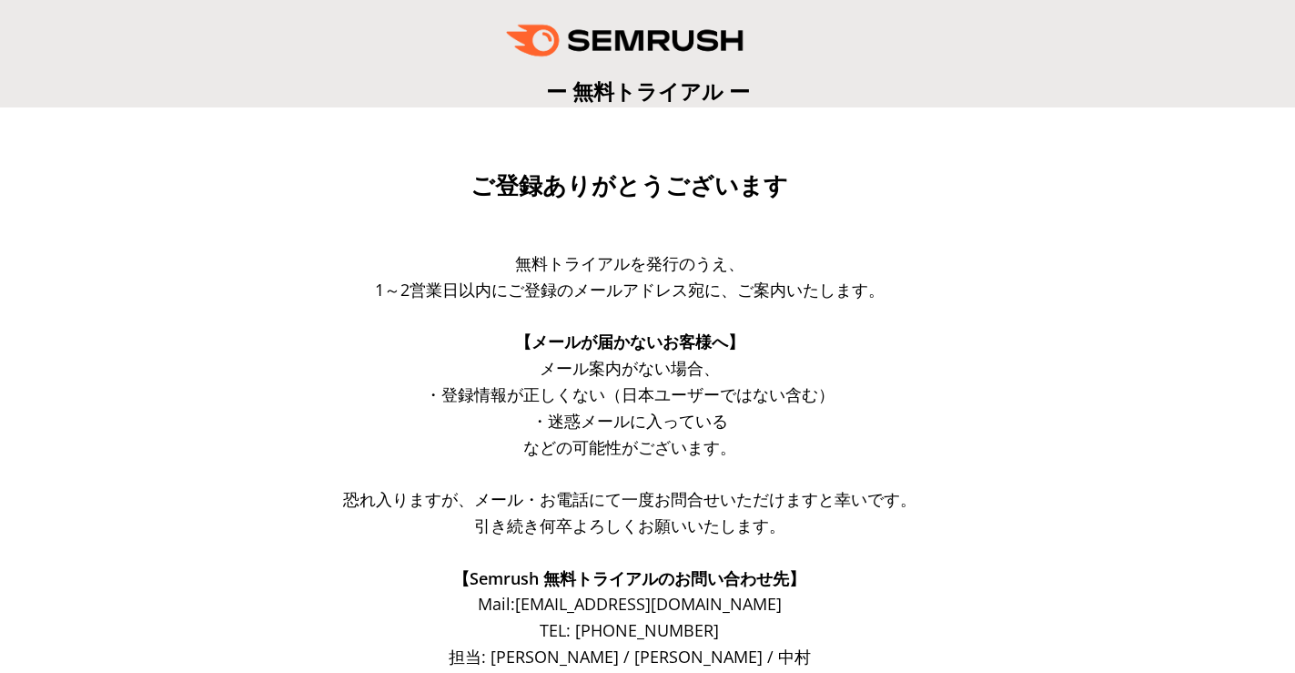 Image resolution: width=1295 pixels, height=673 pixels. What do you see at coordinates (629, 578) in the screenshot?
I see `span: 【Semrush 無料トライアルのお問い合わせ先】` at bounding box center [629, 578].